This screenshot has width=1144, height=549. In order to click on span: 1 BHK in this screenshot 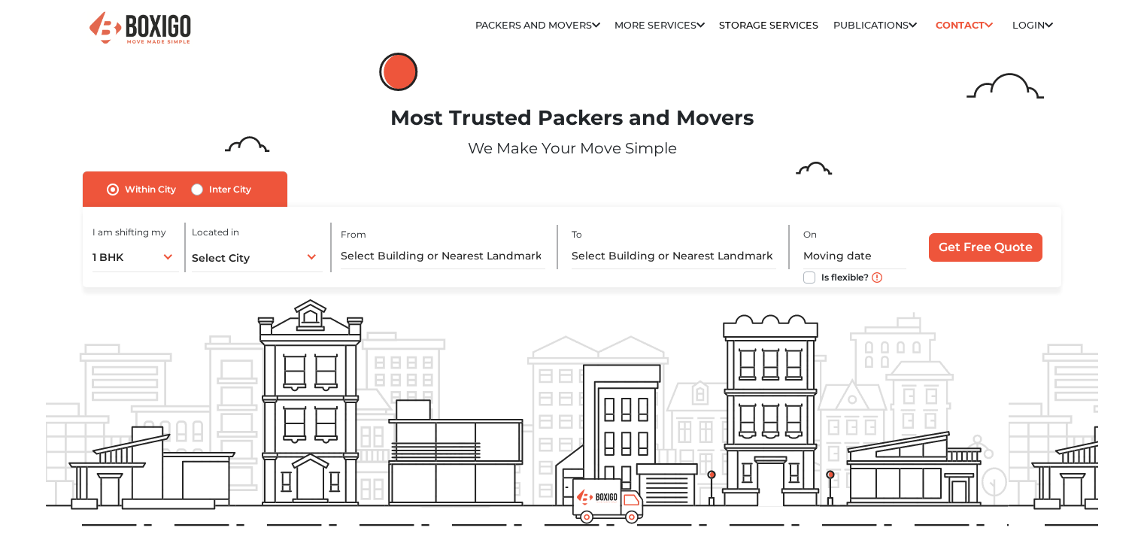, I will do `click(108, 257)`.